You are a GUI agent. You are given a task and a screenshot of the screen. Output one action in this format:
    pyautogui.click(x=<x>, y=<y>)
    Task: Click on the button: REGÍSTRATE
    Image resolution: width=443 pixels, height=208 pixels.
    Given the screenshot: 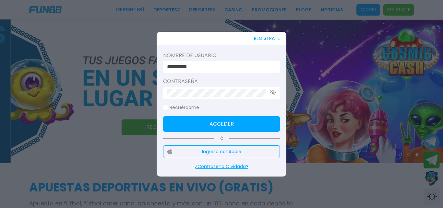 What is the action you would take?
    pyautogui.click(x=267, y=38)
    